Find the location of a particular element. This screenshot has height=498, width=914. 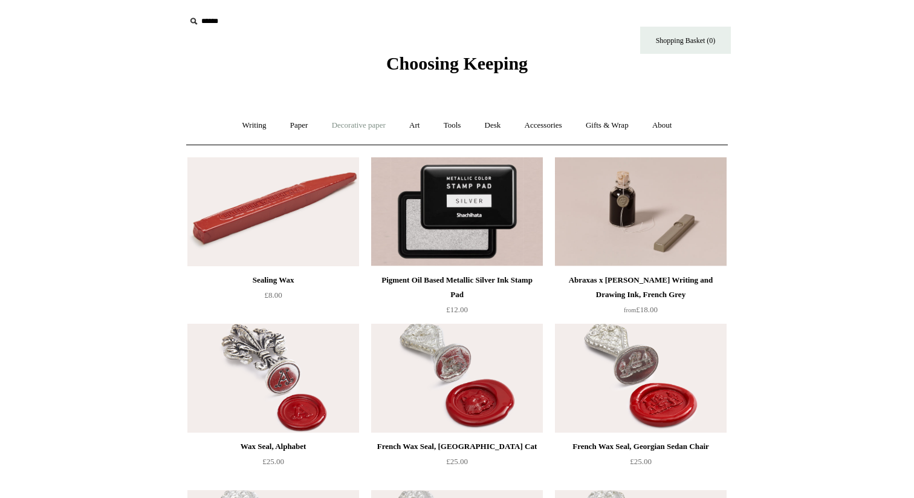

span: Choosing Keeping is located at coordinates (457, 63).